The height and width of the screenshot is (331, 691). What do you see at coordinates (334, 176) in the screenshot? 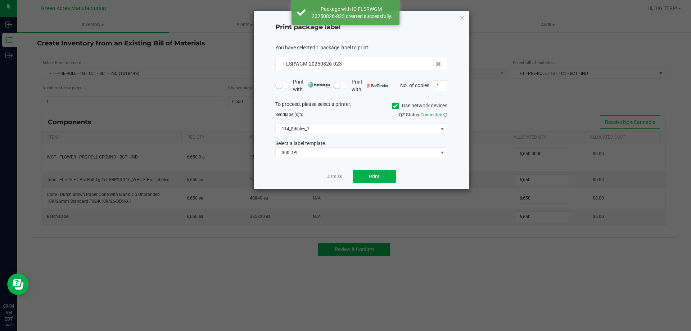
I see `a: Dismiss` at bounding box center [334, 176].